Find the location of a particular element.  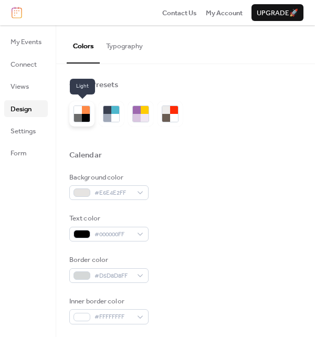

a: My Events is located at coordinates (26, 41).